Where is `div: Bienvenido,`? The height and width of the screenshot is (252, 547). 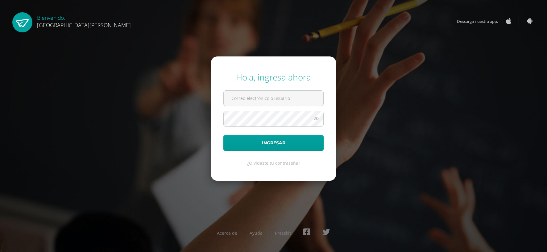
div: Bienvenido, is located at coordinates (84, 20).